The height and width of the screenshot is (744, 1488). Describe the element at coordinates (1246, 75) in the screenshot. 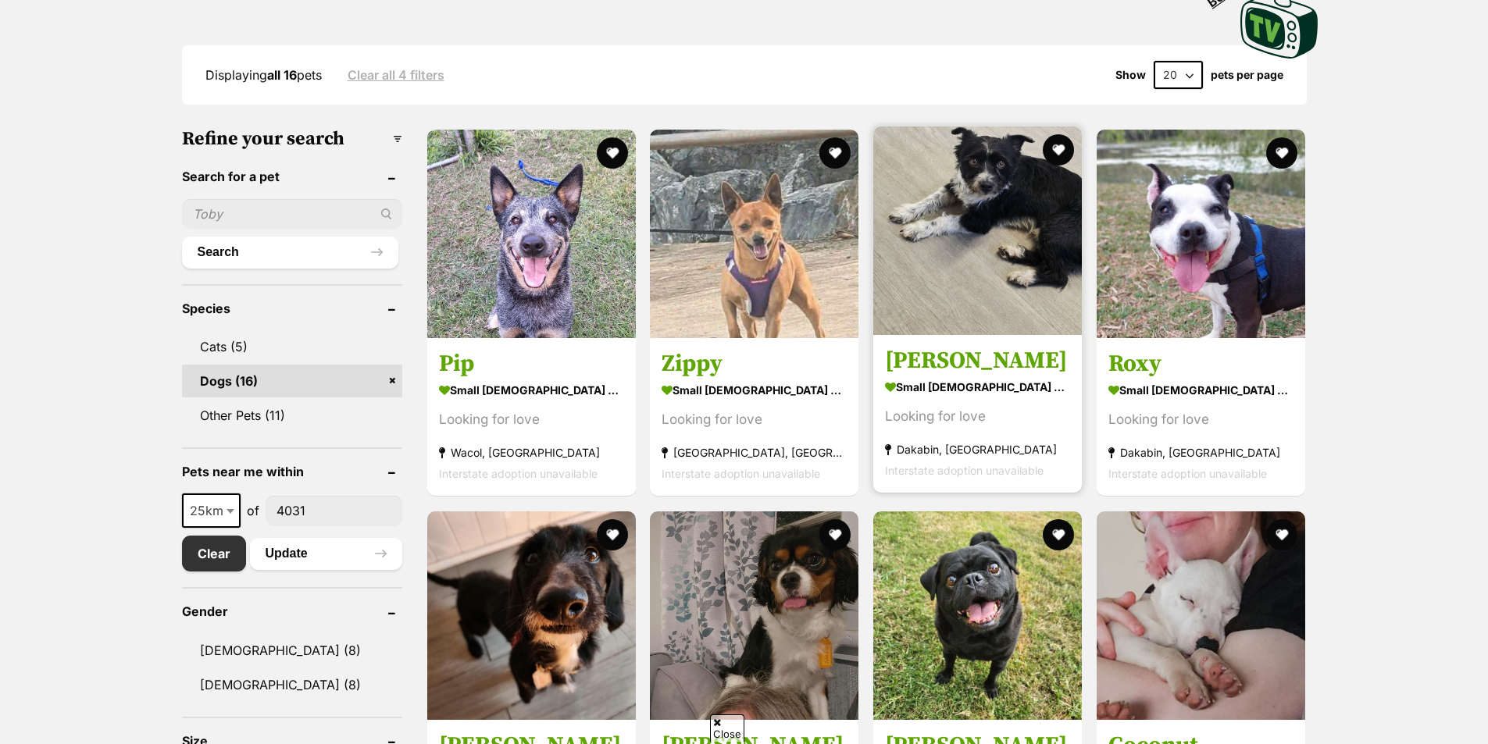

I see `label: pets per page` at that location.